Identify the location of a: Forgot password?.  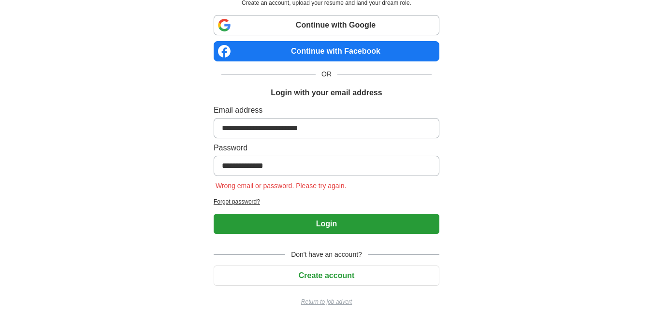
(326, 202).